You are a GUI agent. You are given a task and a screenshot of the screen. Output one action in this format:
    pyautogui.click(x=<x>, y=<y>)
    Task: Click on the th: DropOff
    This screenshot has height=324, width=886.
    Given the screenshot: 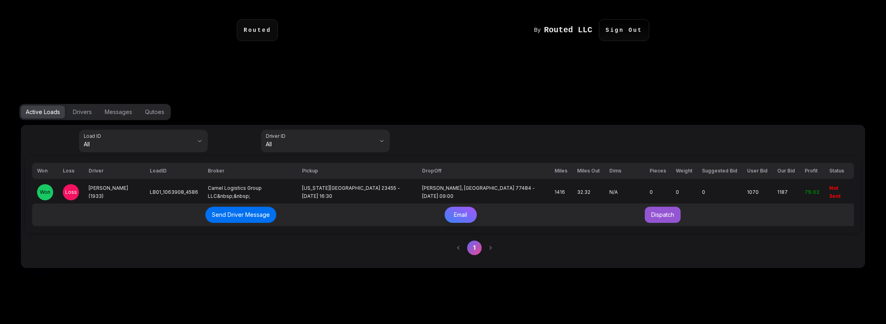 What is the action you would take?
    pyautogui.click(x=483, y=171)
    